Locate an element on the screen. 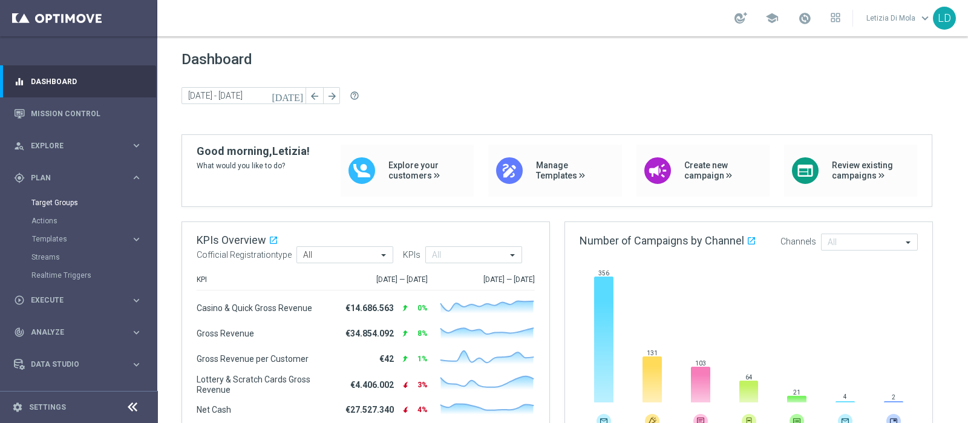 The height and width of the screenshot is (423, 968). div: Analyze is located at coordinates (72, 332).